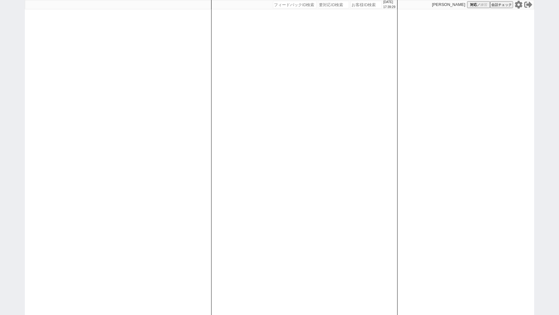 The width and height of the screenshot is (559, 315). Describe the element at coordinates (484, 5) in the screenshot. I see `span: 練習` at that location.